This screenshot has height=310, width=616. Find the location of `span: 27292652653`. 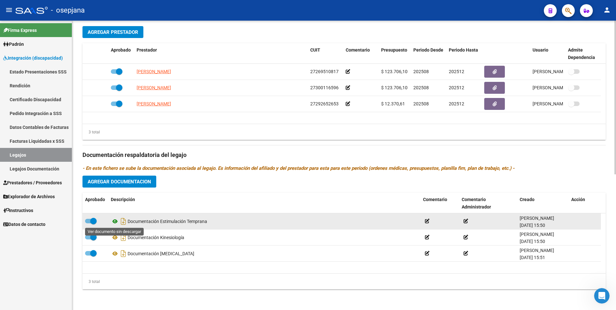

span: 27292652653 is located at coordinates (325, 104).